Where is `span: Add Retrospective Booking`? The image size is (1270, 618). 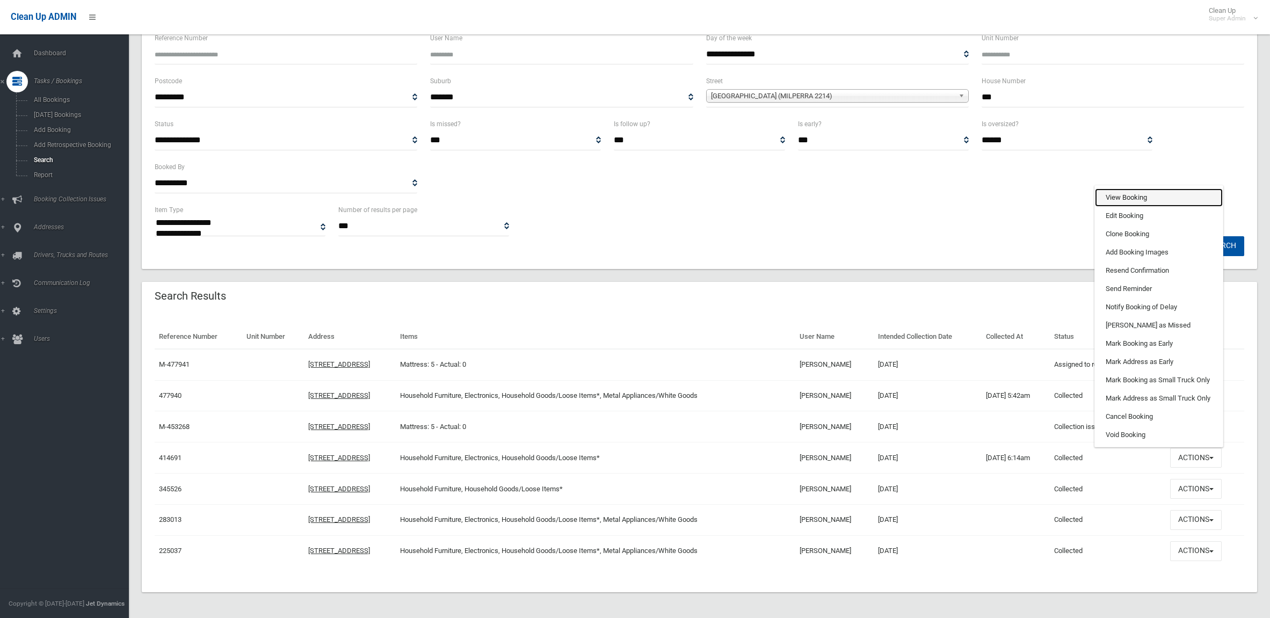
span: Add Retrospective Booking is located at coordinates (80, 145).